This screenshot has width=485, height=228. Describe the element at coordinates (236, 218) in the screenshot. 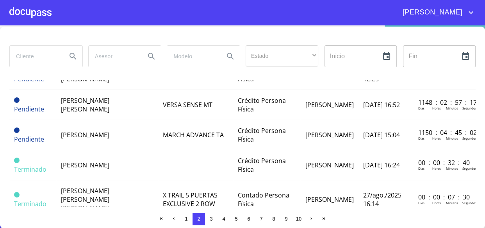

I see `span: 5` at that location.